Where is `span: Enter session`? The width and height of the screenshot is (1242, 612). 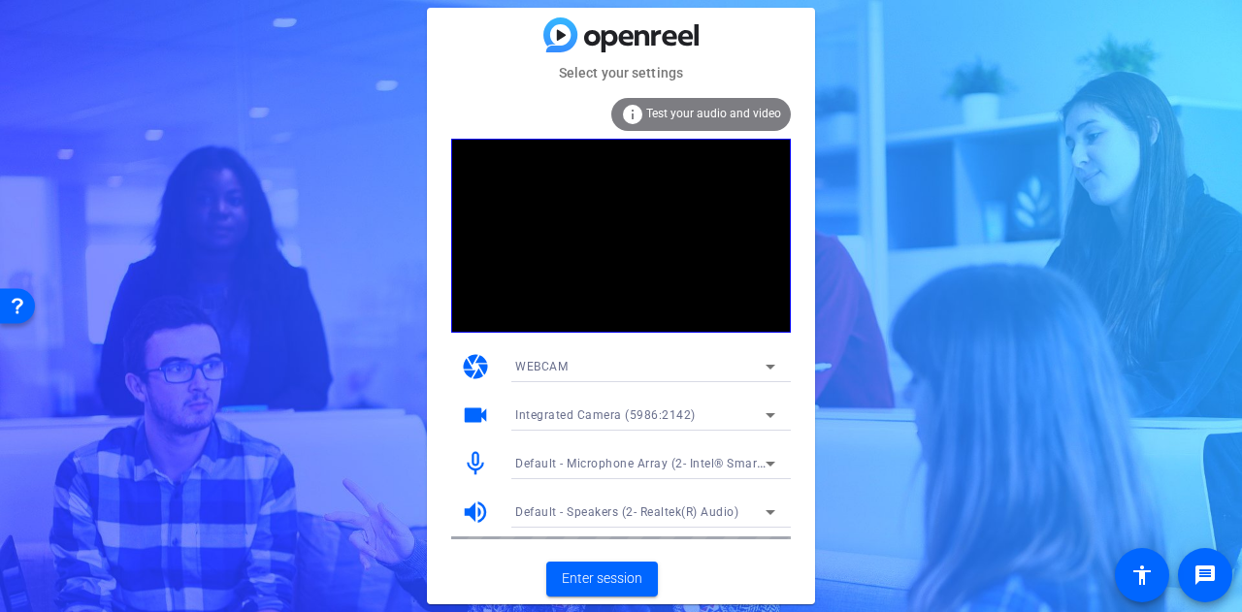 span: Enter session is located at coordinates (602, 578).